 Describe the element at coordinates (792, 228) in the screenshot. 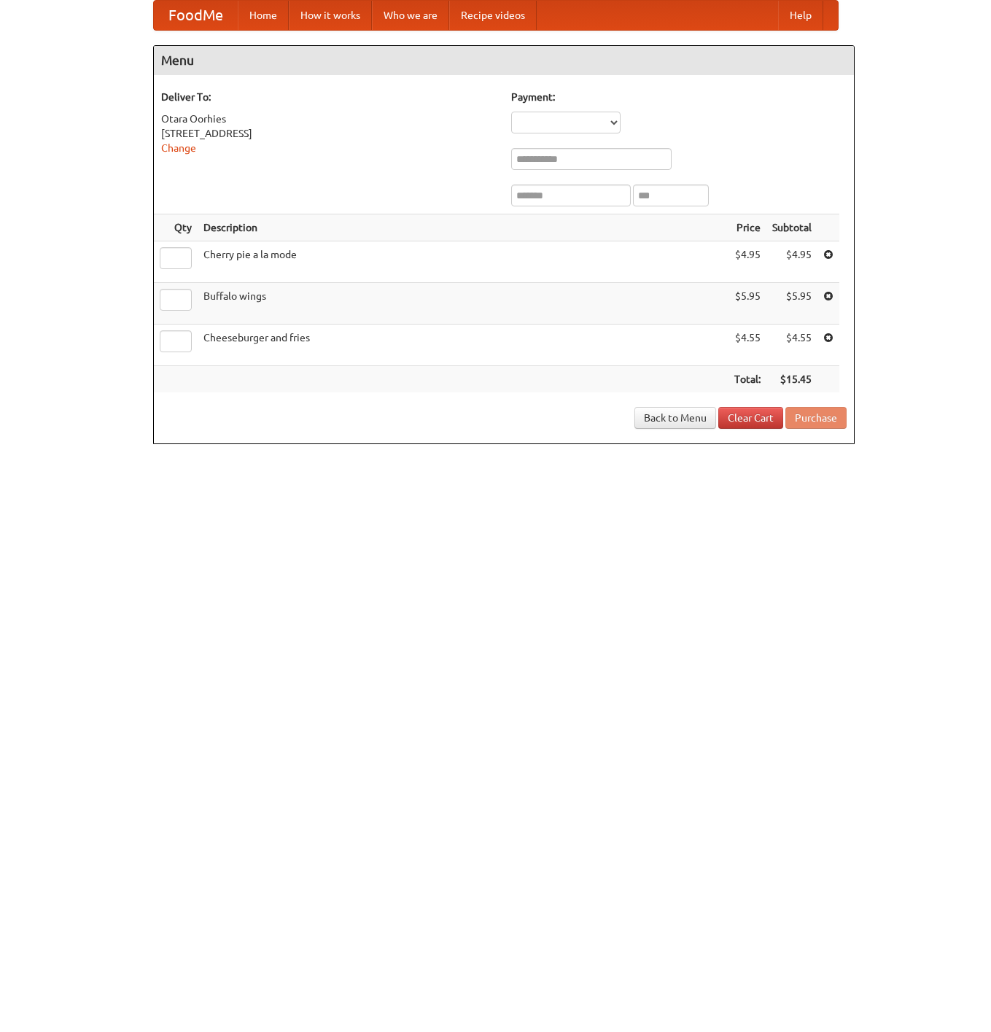

I see `th: Subtotal` at that location.